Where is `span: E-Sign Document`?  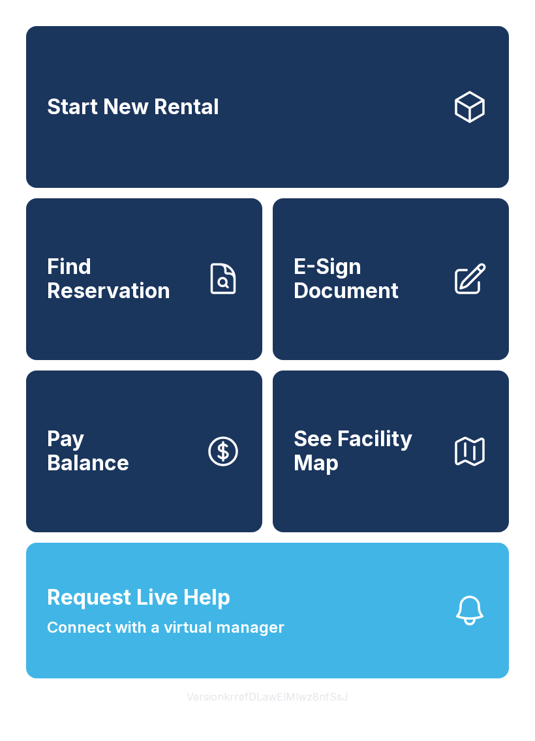
span: E-Sign Document is located at coordinates (367, 279).